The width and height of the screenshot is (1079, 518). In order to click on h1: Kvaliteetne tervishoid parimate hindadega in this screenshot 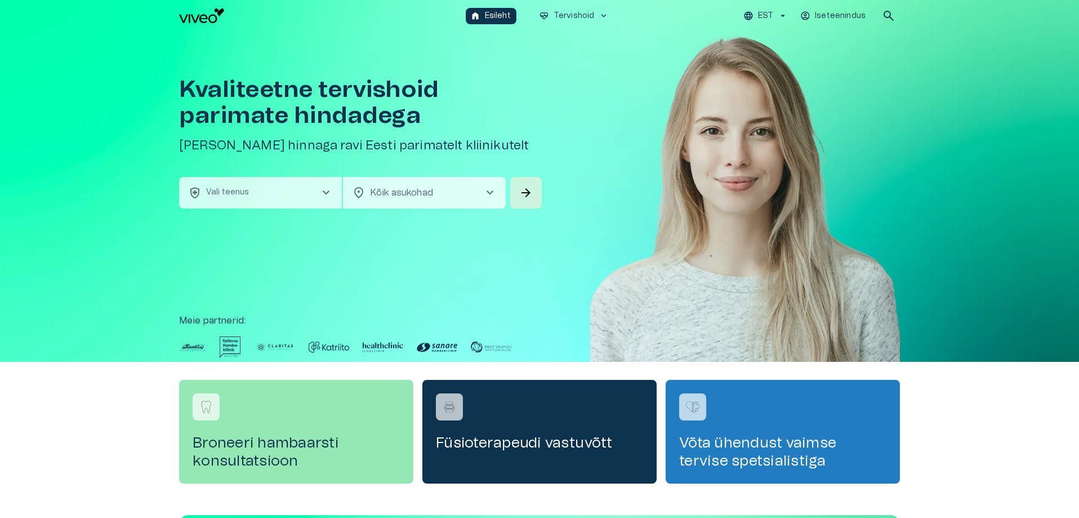, I will do `click(362, 103)`.